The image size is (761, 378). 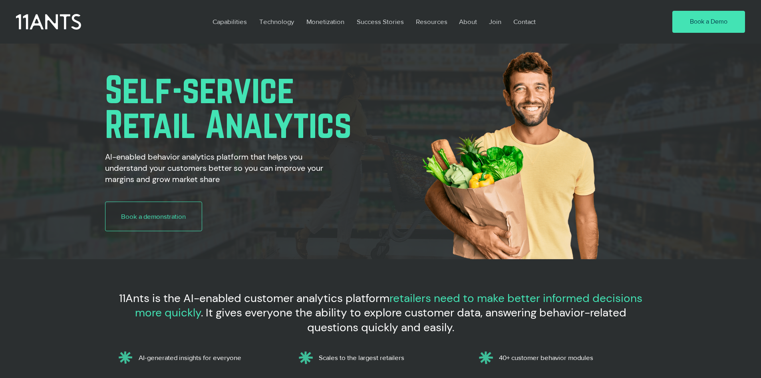 I want to click on span: AI-generated insights for everyone, so click(x=190, y=357).